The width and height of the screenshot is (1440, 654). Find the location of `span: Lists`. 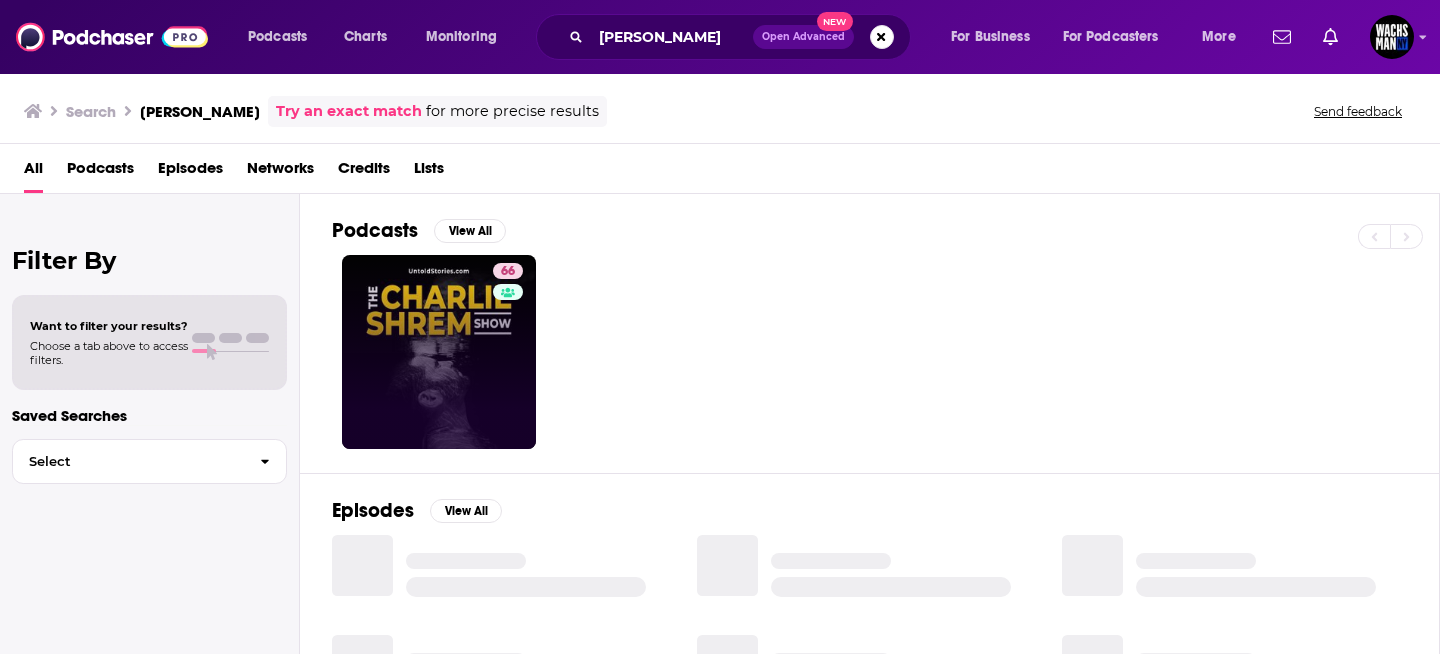

span: Lists is located at coordinates (429, 172).